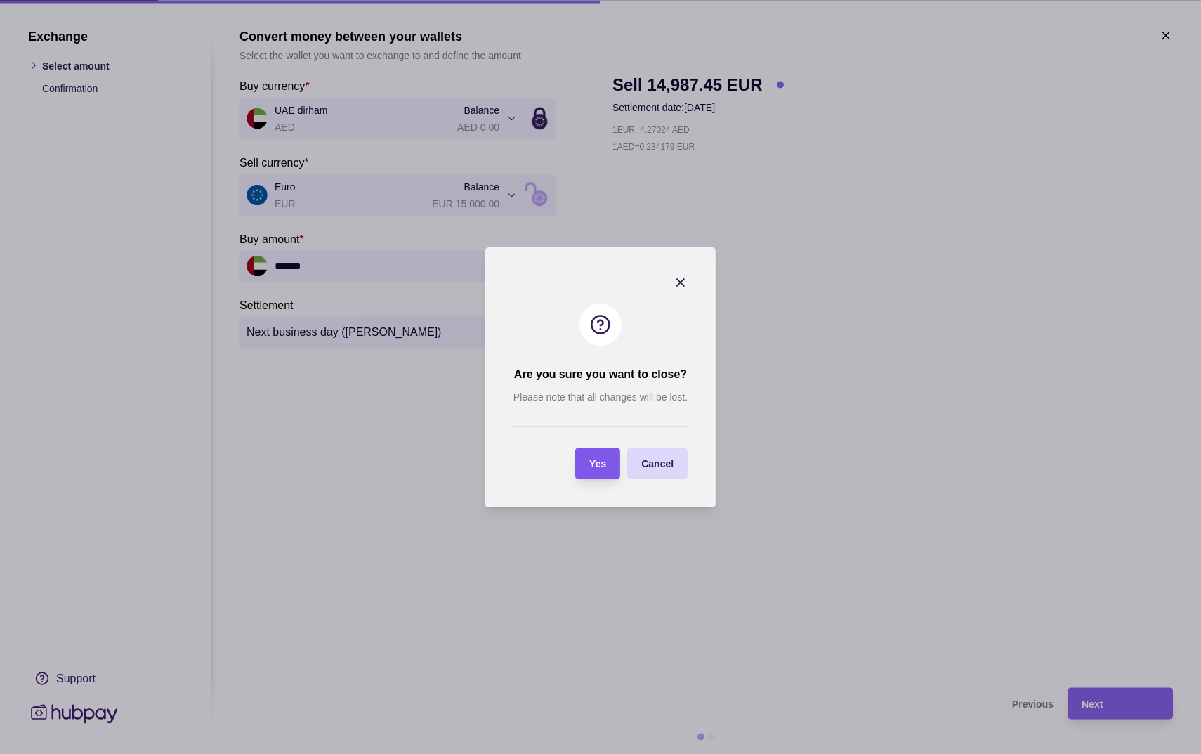 The width and height of the screenshot is (1201, 754). Describe the element at coordinates (658, 464) in the screenshot. I see `span: Cancel` at that location.